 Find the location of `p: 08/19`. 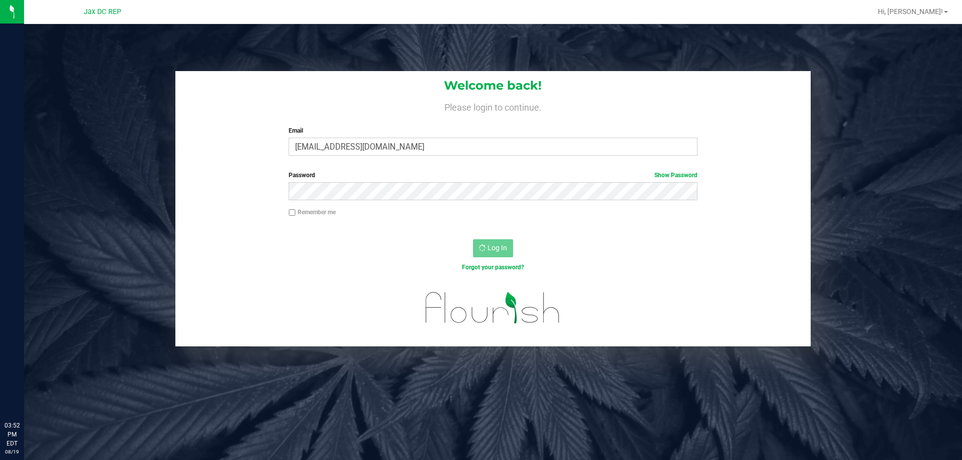

p: 08/19 is located at coordinates (12, 452).